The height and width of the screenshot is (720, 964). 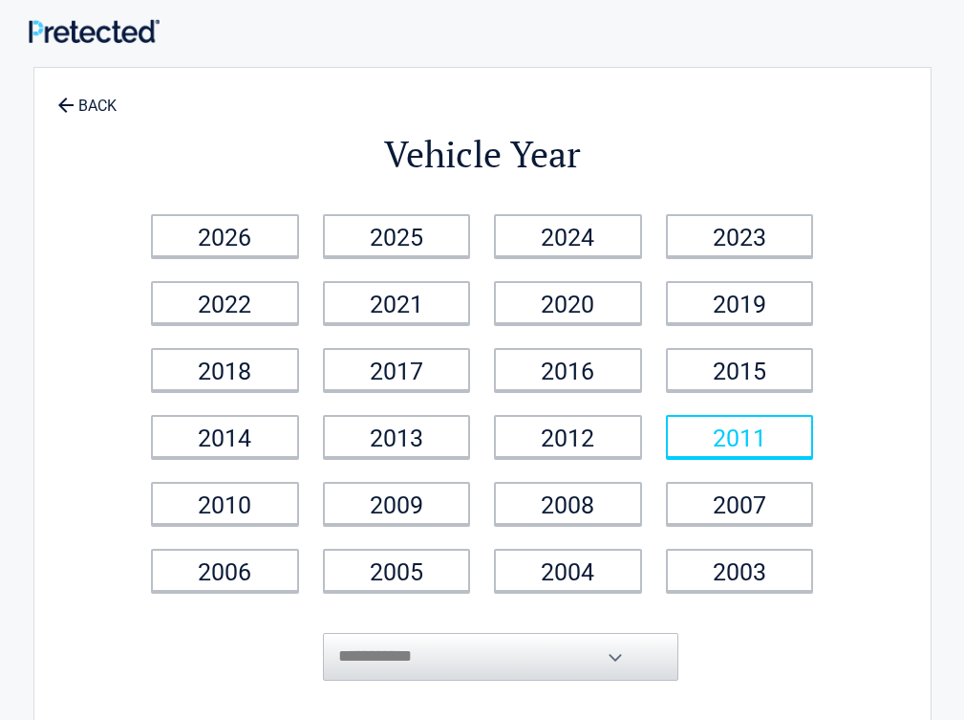 I want to click on a: 2023, so click(x=740, y=235).